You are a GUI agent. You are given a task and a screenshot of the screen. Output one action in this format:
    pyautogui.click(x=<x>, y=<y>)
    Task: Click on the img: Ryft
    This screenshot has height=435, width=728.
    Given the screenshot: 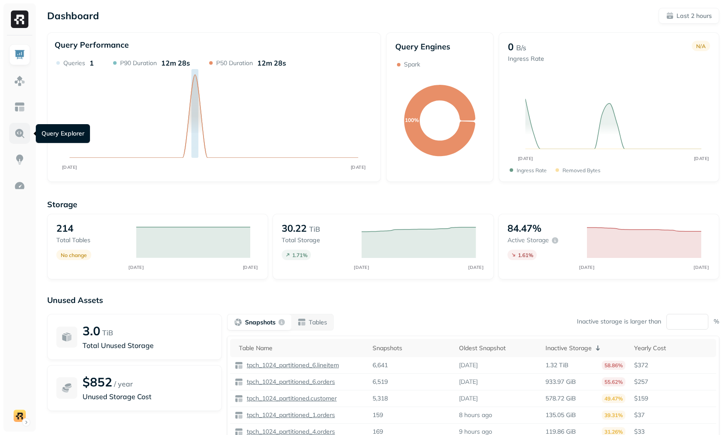 What is the action you would take?
    pyautogui.click(x=20, y=19)
    